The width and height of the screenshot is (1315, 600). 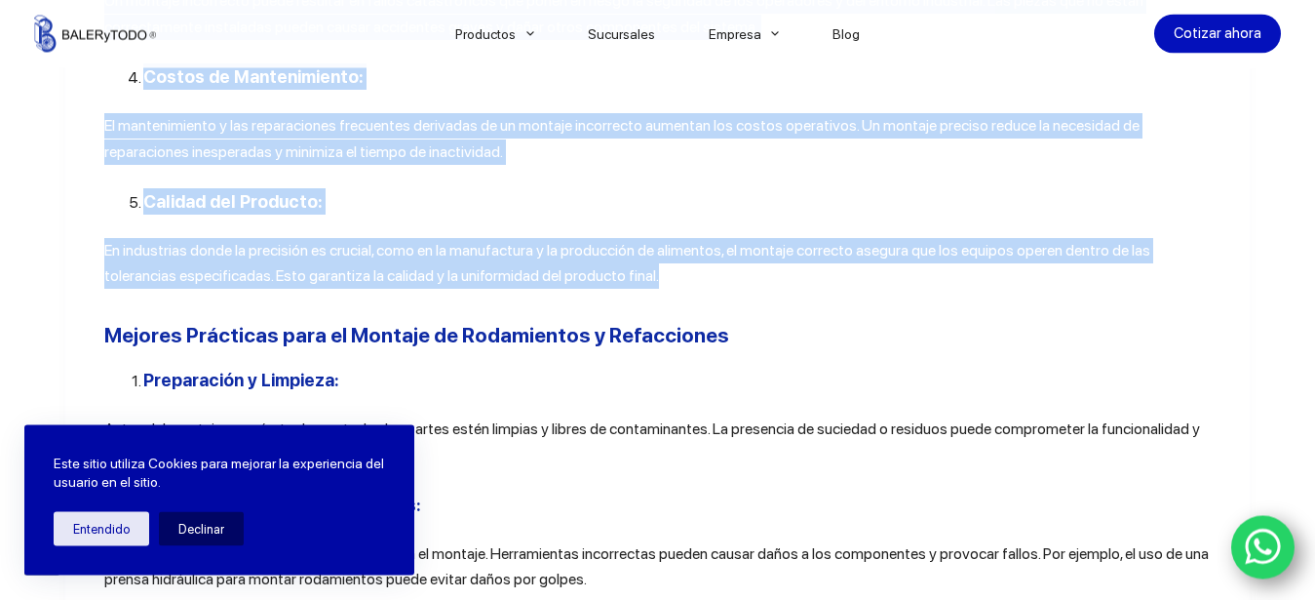 What do you see at coordinates (657, 264) in the screenshot?
I see `p: En industrias donde la precisión es crucial, como en la manufactura y la producción de alimentos,...` at bounding box center [657, 264].